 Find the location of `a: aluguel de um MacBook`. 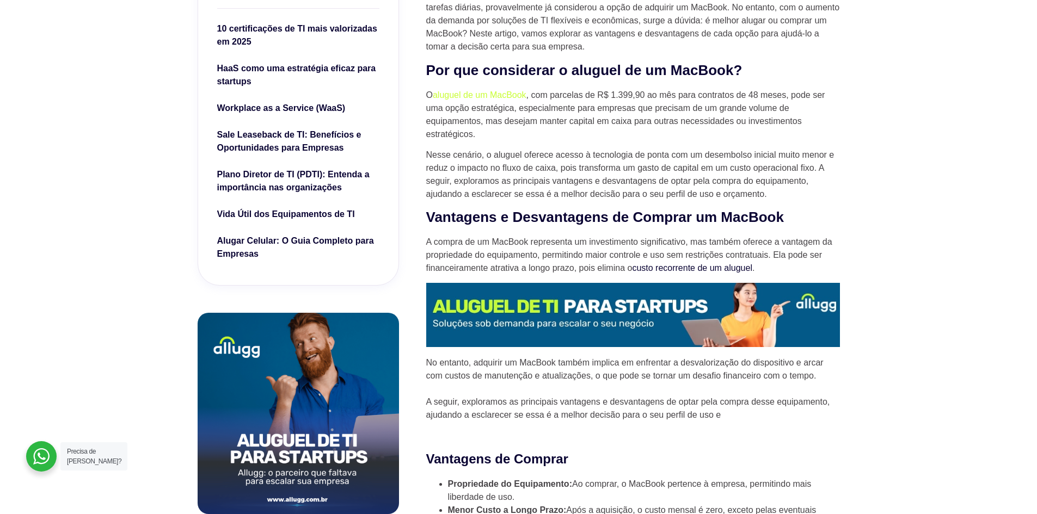

a: aluguel de um MacBook is located at coordinates (480, 95).